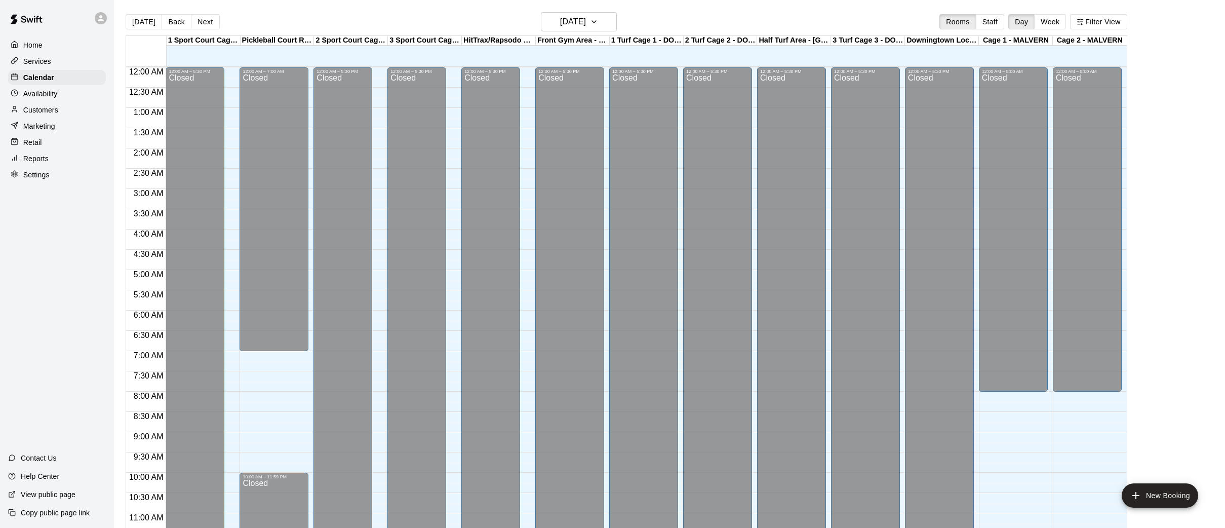 The image size is (1225, 528). What do you see at coordinates (148, 315) in the screenshot?
I see `span: 6:00 AM` at bounding box center [148, 315].